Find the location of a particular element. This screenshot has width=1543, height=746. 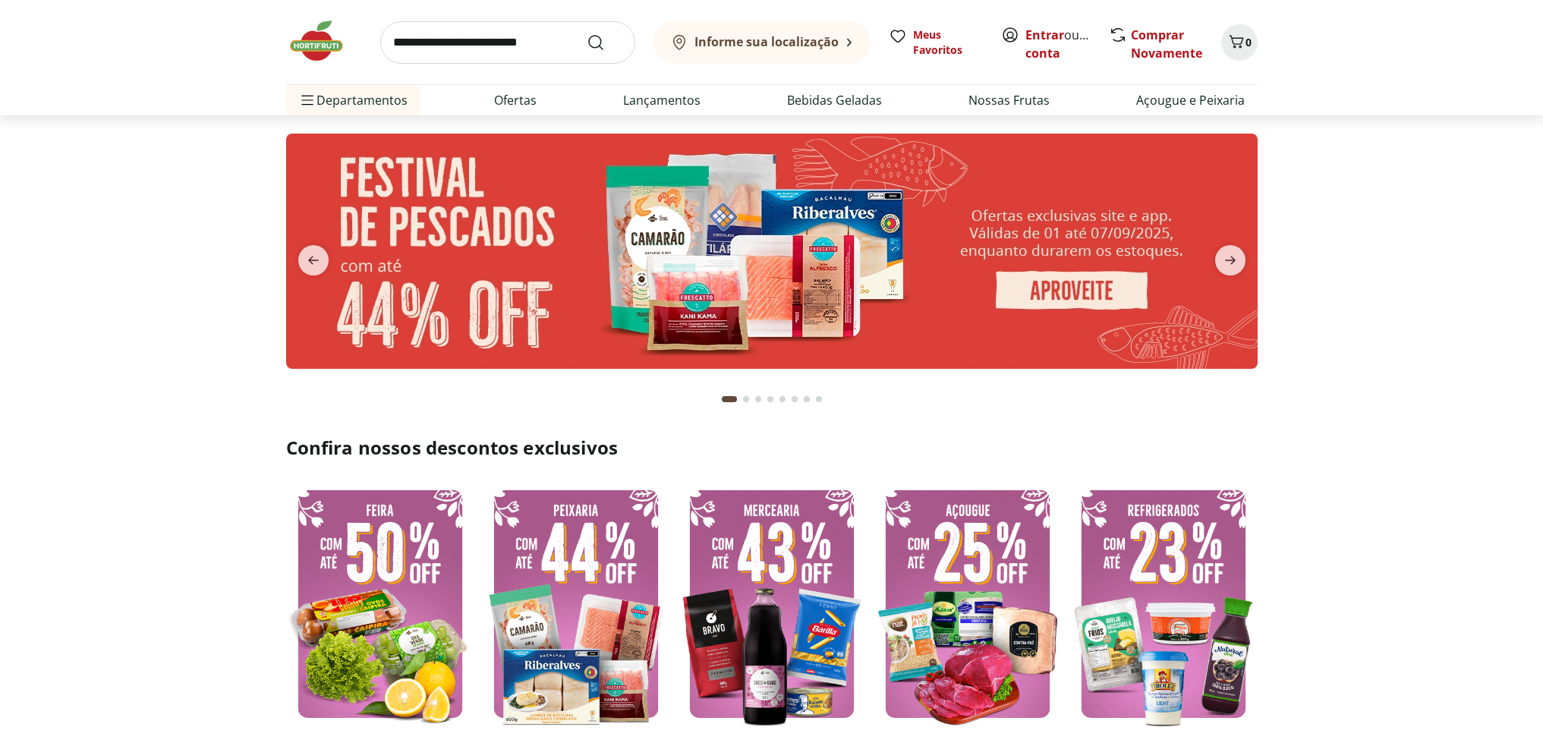

button: Submit Search is located at coordinates (605, 42).